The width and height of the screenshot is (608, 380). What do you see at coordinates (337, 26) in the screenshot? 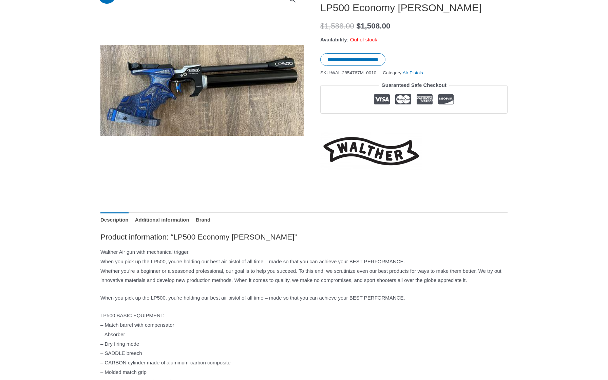
I see `bdi: 1,588.00` at bounding box center [337, 26].